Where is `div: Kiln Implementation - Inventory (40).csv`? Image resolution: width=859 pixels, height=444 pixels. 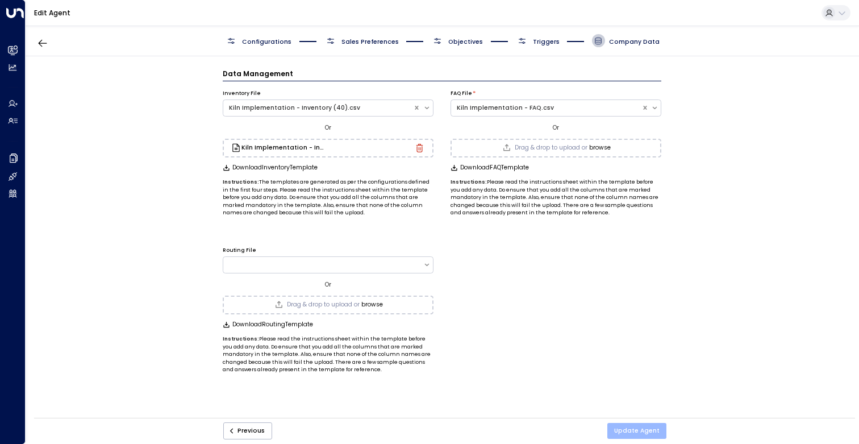 div: Kiln Implementation - Inventory (40).csv is located at coordinates (318, 108).